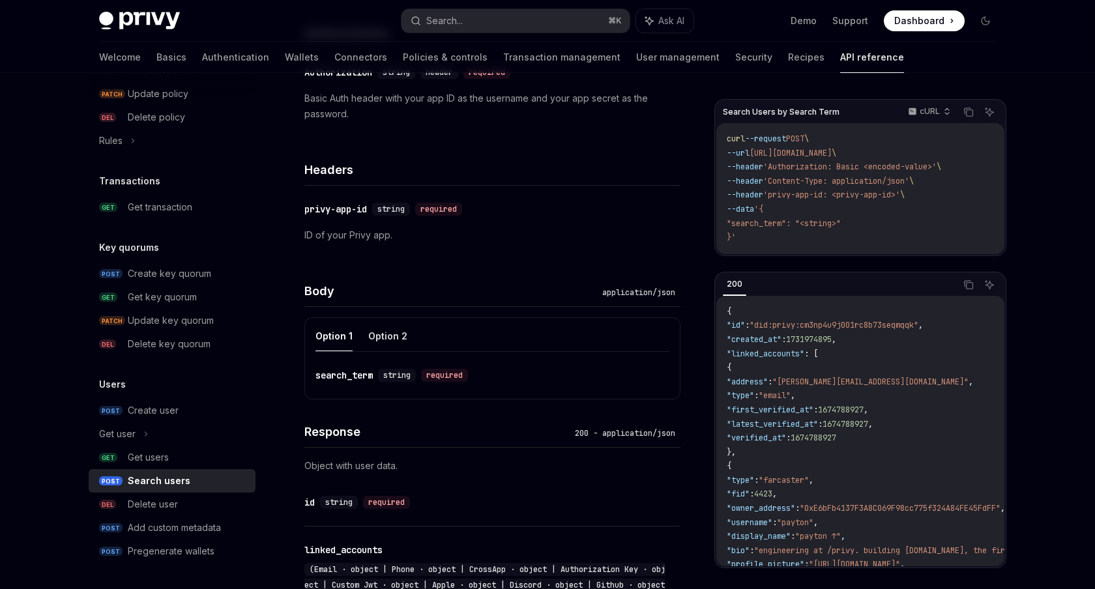 The height and width of the screenshot is (589, 1095). I want to click on div: 200 - application/json, so click(625, 433).